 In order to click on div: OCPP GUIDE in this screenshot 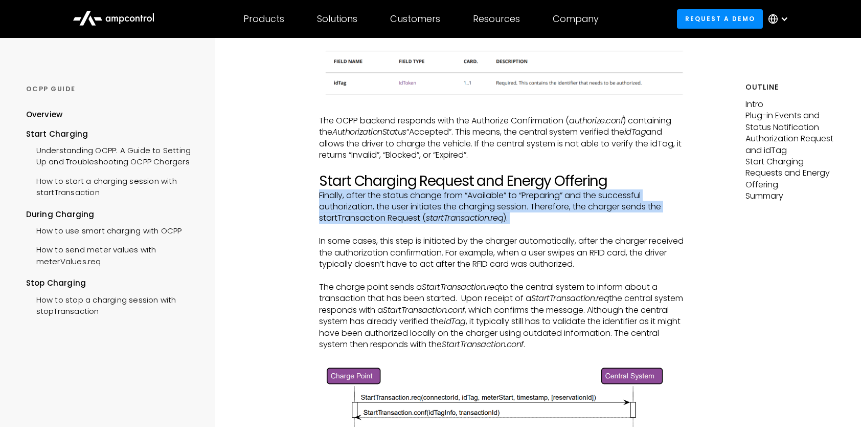, I will do `click(112, 89)`.